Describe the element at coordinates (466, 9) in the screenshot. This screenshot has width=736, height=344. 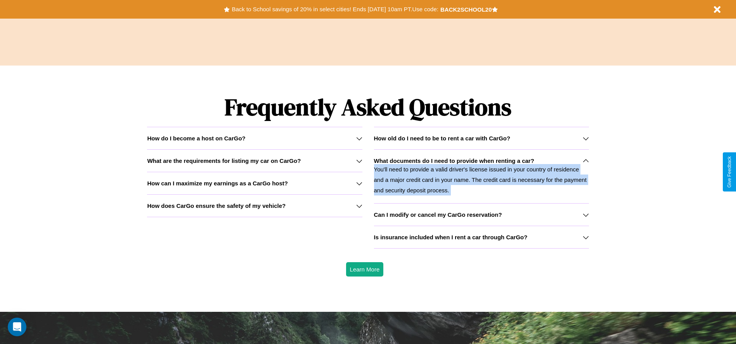
I see `b: BACK2SCHOOL20` at that location.